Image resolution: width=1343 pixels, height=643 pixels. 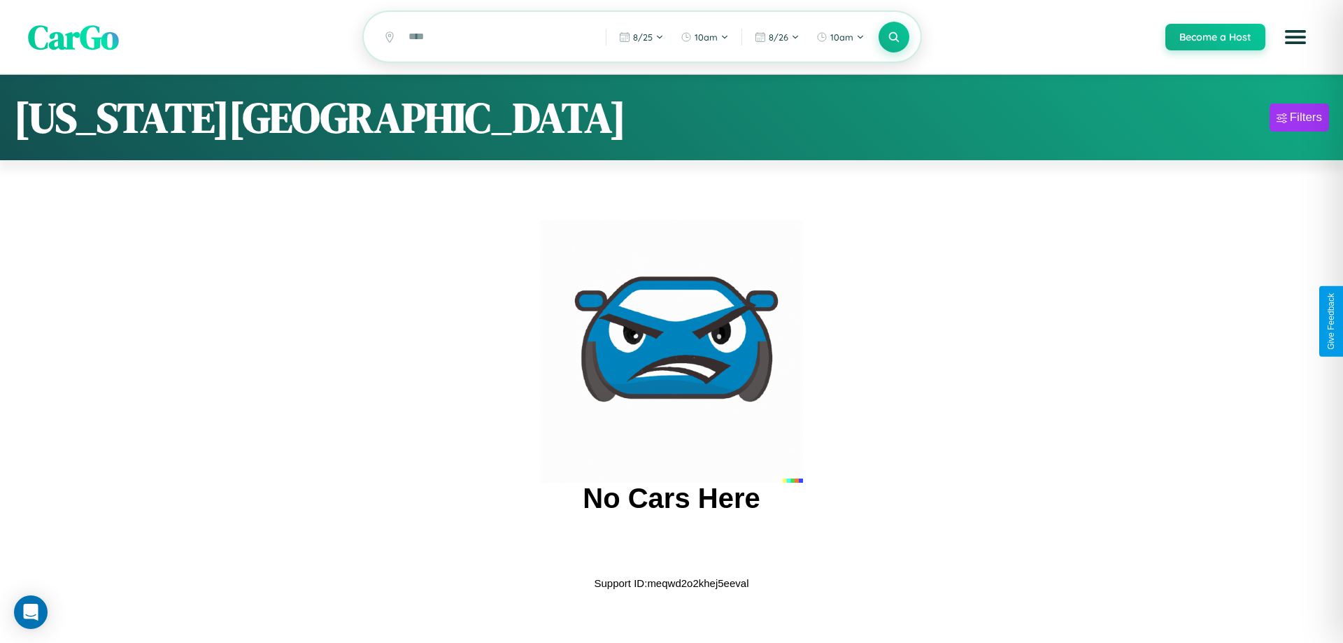 What do you see at coordinates (671, 498) in the screenshot?
I see `h2: No Cars Here` at bounding box center [671, 498].